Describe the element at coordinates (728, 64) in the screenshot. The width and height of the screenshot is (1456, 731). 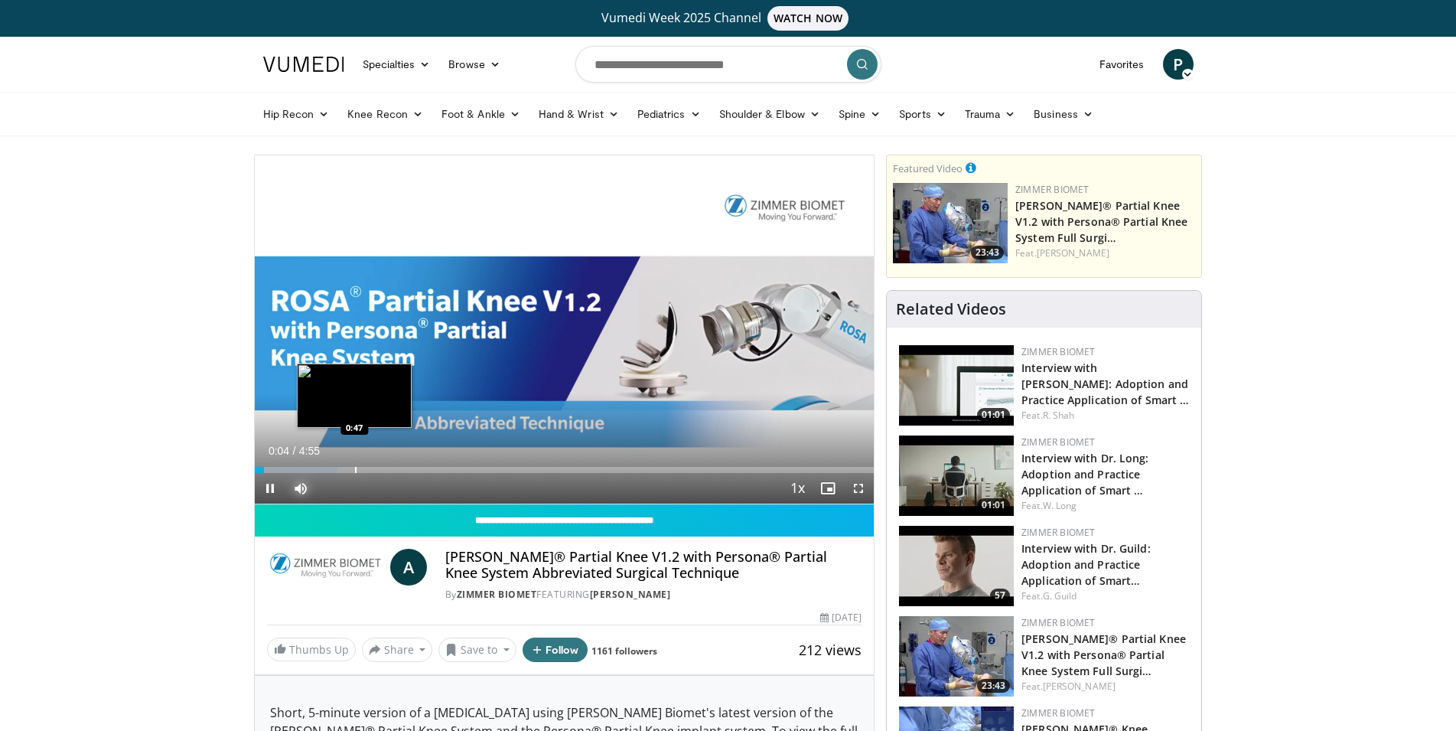
I see `input: Search topics, interventions` at that location.